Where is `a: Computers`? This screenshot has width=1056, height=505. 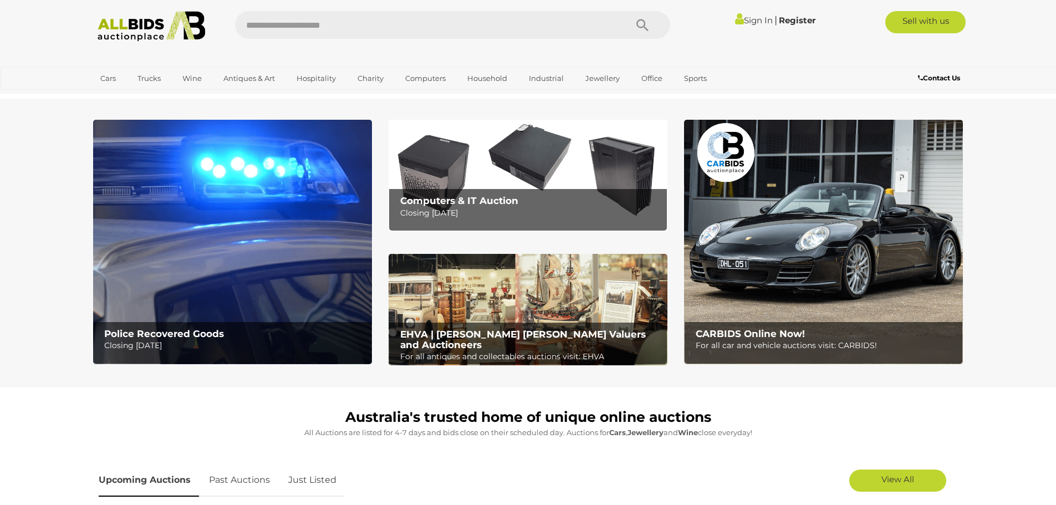 a: Computers is located at coordinates (425, 78).